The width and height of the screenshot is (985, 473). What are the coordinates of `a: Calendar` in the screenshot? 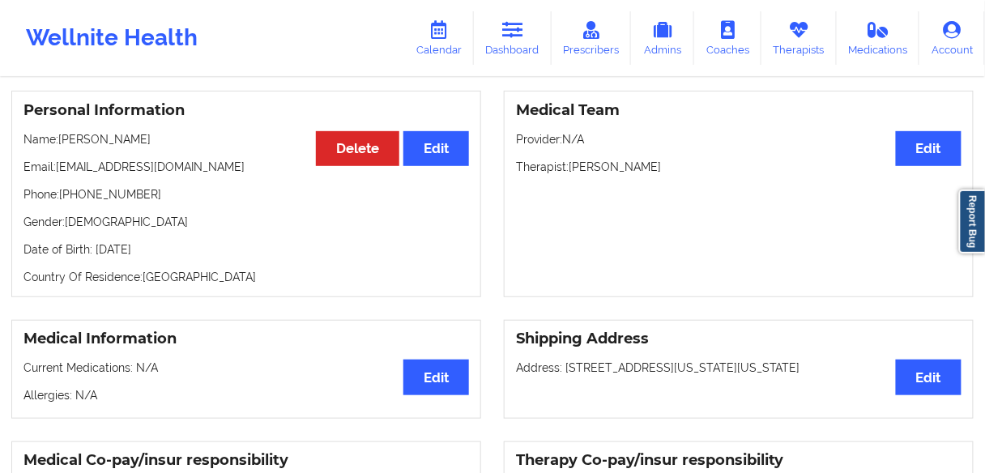 It's located at (439, 38).